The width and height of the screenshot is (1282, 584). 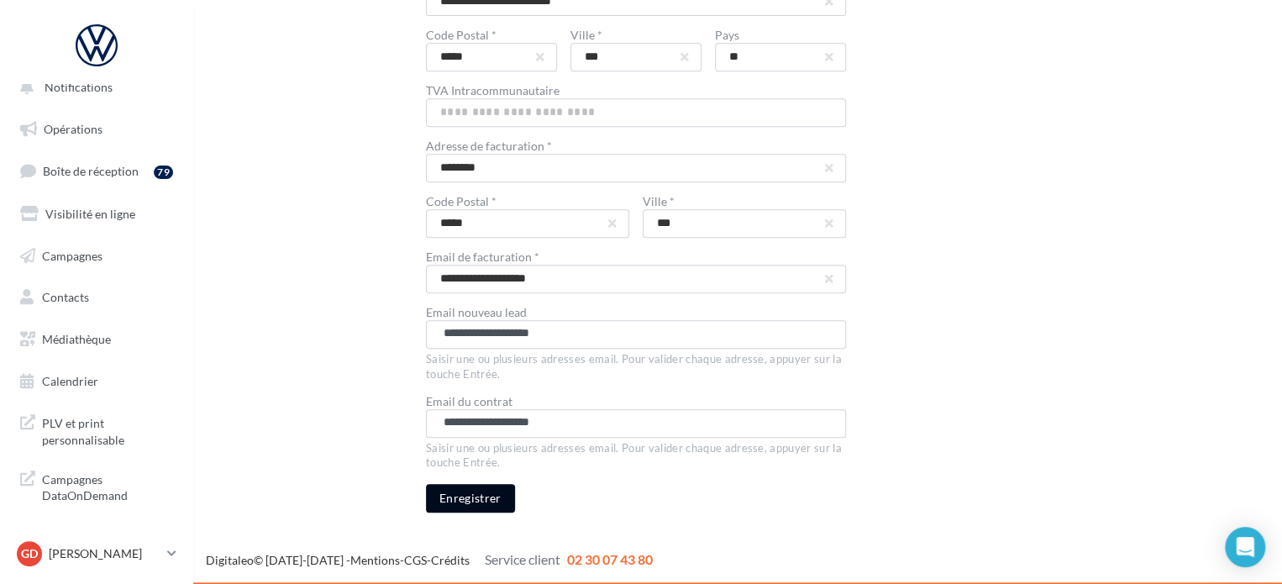 What do you see at coordinates (636, 146) in the screenshot?
I see `div: Adresse de facturation *` at bounding box center [636, 146].